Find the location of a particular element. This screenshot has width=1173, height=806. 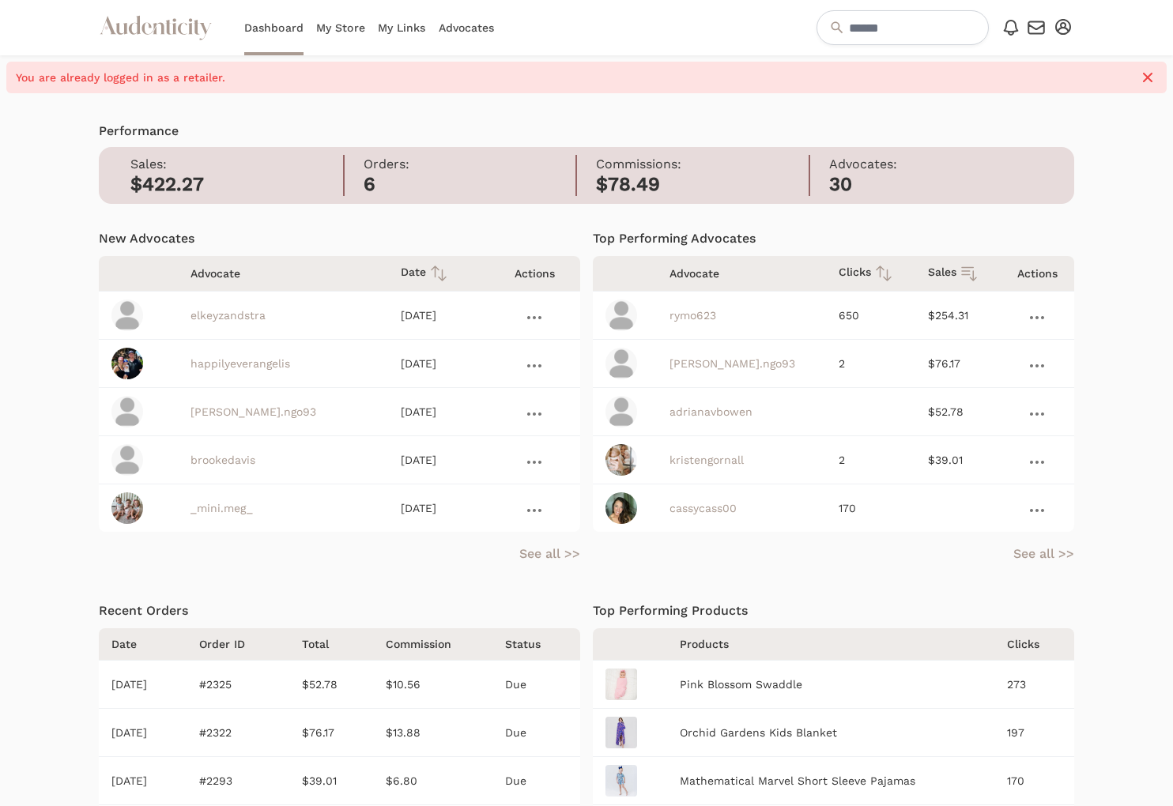

h4: Performance is located at coordinates (587, 131).